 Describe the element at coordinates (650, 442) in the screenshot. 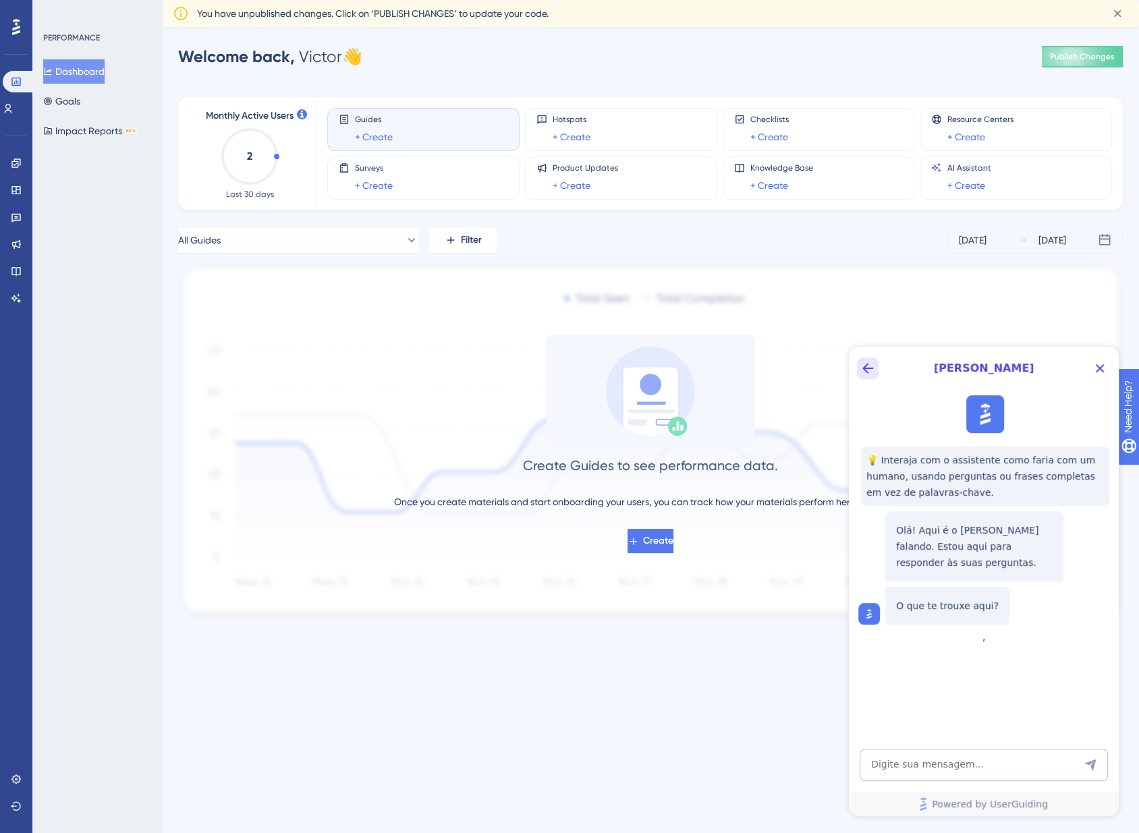

I see `img: 1ec67ef948eb2d50f6bf237e9abc4f97.svg` at that location.